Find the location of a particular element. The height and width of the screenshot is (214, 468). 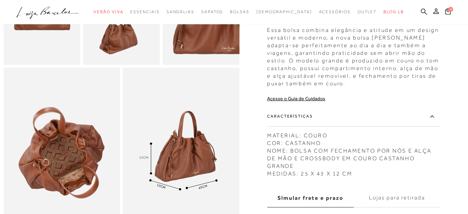

label: Lojas para retirada is located at coordinates (397, 198).